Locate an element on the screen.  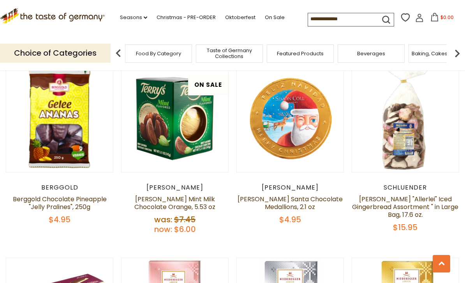
a: Beverages is located at coordinates (371, 53).